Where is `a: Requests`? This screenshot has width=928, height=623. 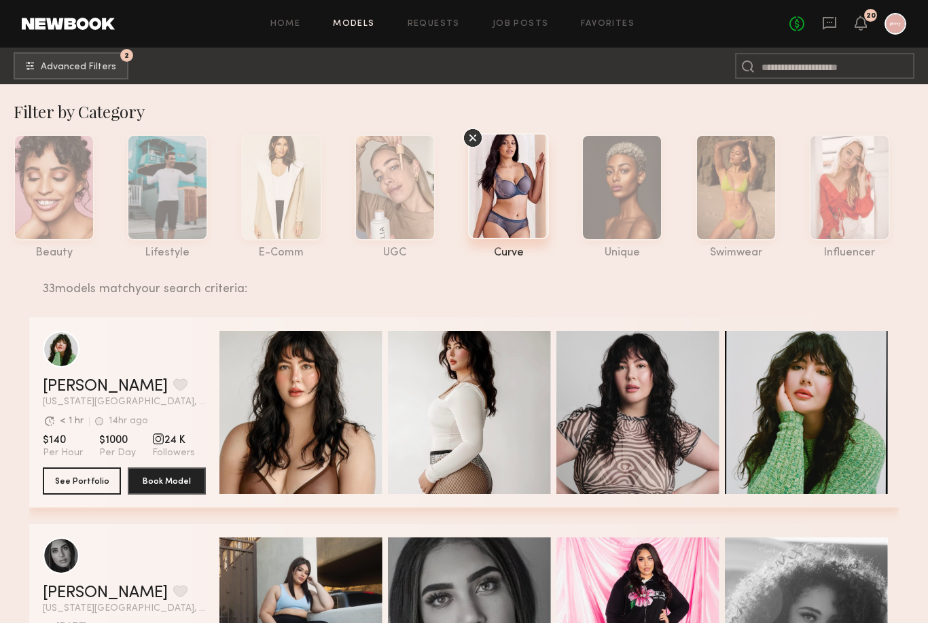
a: Requests is located at coordinates (433, 24).